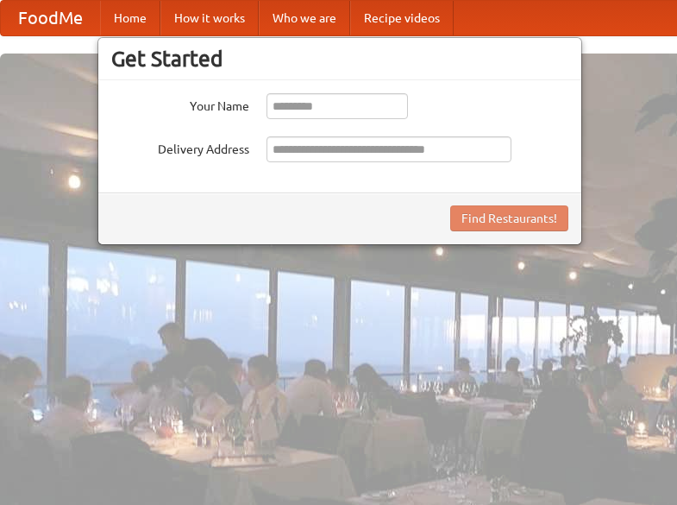  What do you see at coordinates (130, 18) in the screenshot?
I see `a: Home` at bounding box center [130, 18].